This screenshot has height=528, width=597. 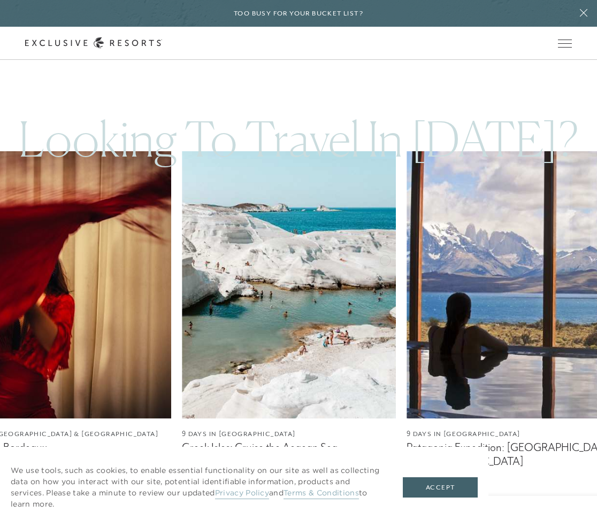 What do you see at coordinates (242, 494) in the screenshot?
I see `a: Privacy Policy` at bounding box center [242, 494].